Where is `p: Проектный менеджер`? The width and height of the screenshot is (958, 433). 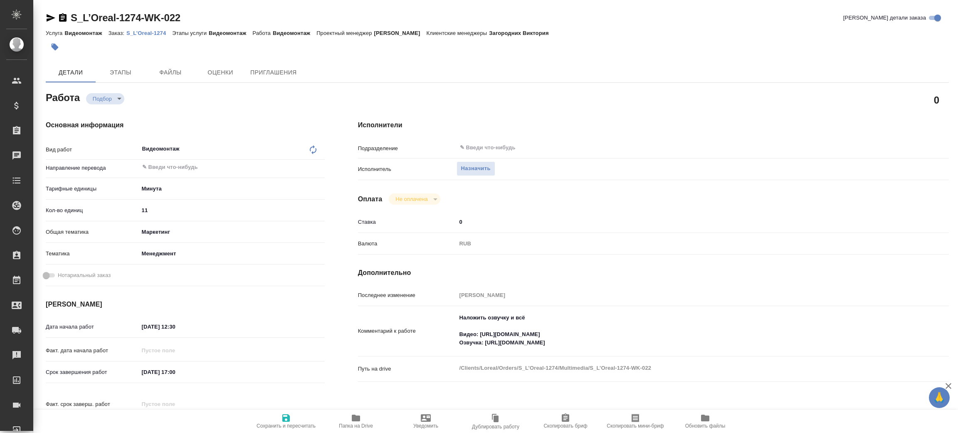
p: Проектный менеджер is located at coordinates (345, 33).